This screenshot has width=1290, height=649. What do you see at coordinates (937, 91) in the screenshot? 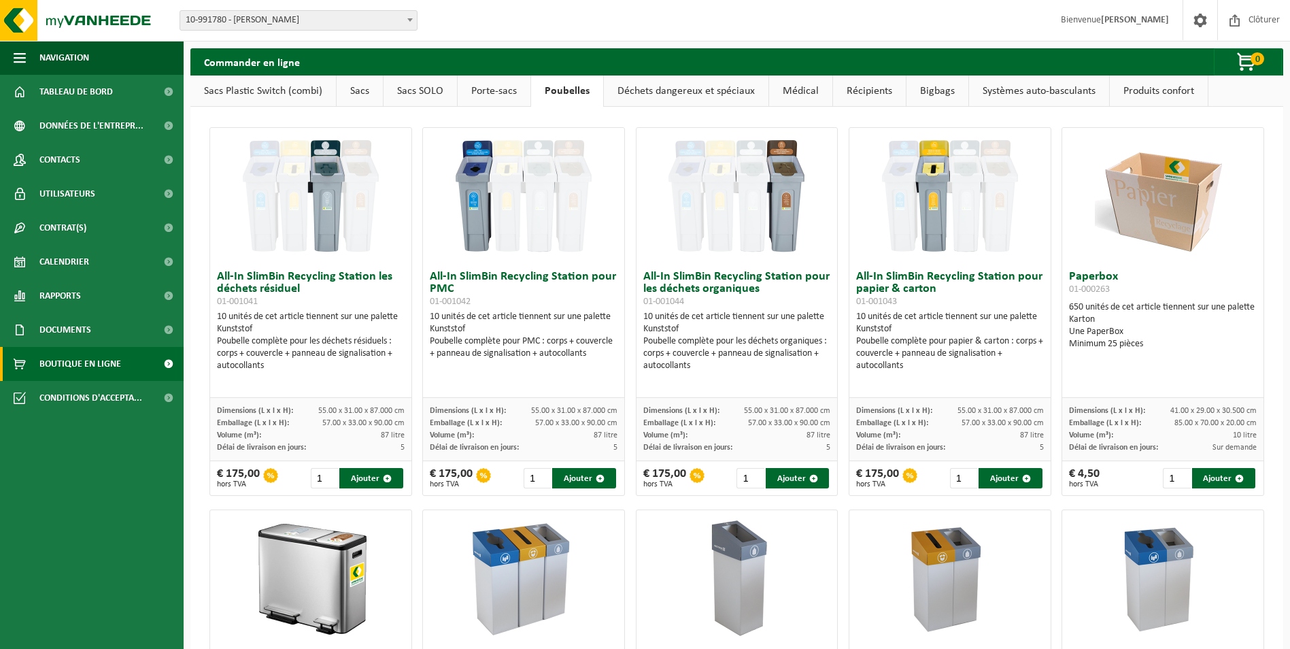
I see `a: Bigbags` at bounding box center [937, 91].